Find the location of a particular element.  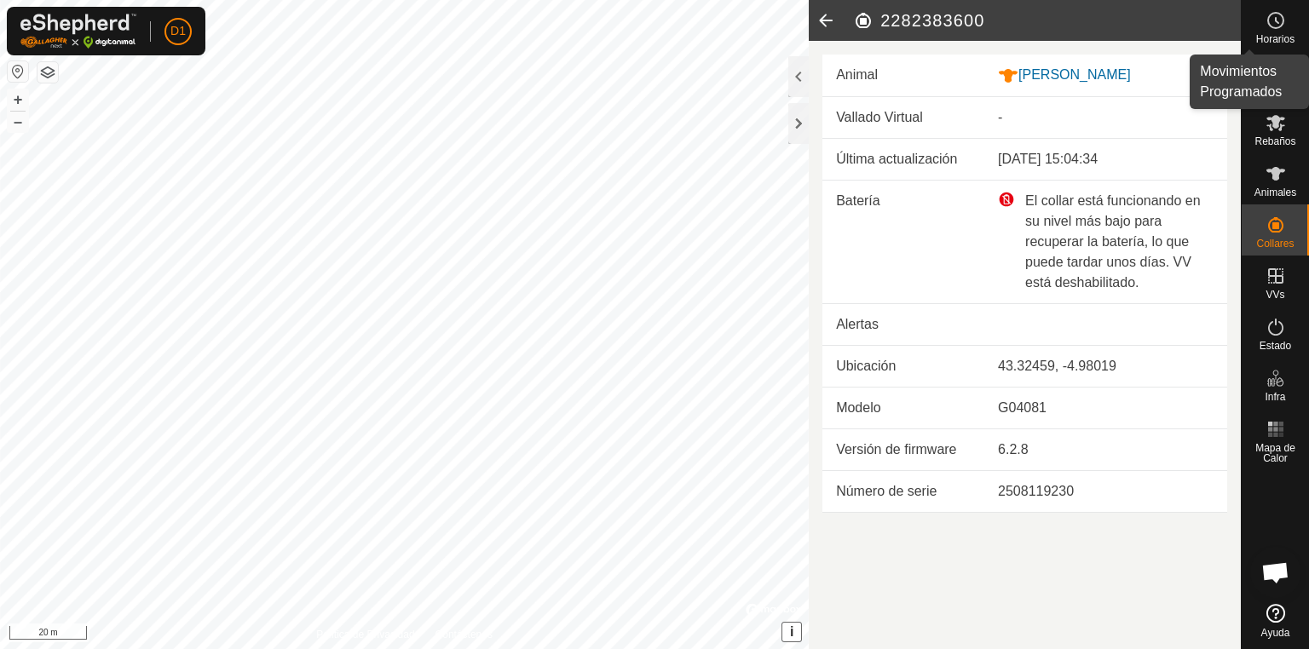

td: Alertas is located at coordinates (903, 324).